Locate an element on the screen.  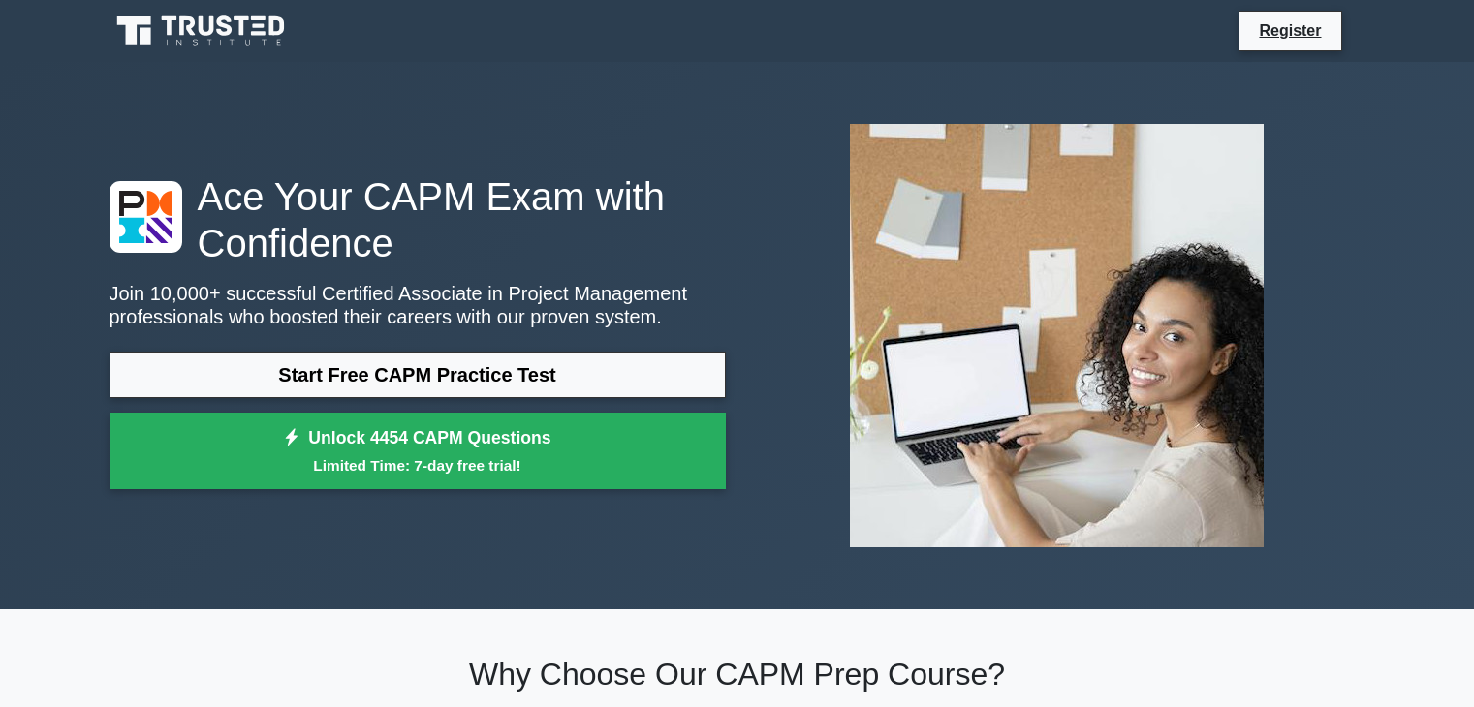
p: Join 10,000+ successful Certified Associate in Project Management professionals who boosted their... is located at coordinates (418, 305).